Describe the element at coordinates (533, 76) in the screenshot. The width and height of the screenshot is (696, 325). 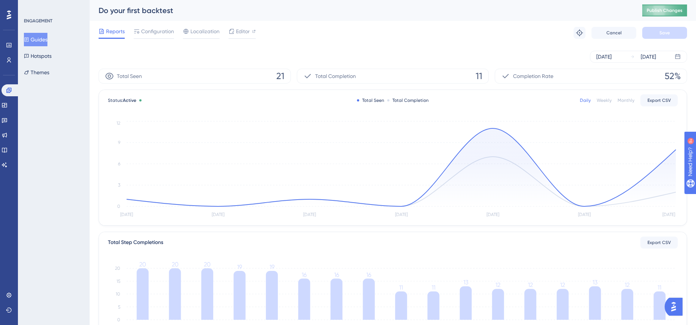
I see `span: Completion Rate` at that location.